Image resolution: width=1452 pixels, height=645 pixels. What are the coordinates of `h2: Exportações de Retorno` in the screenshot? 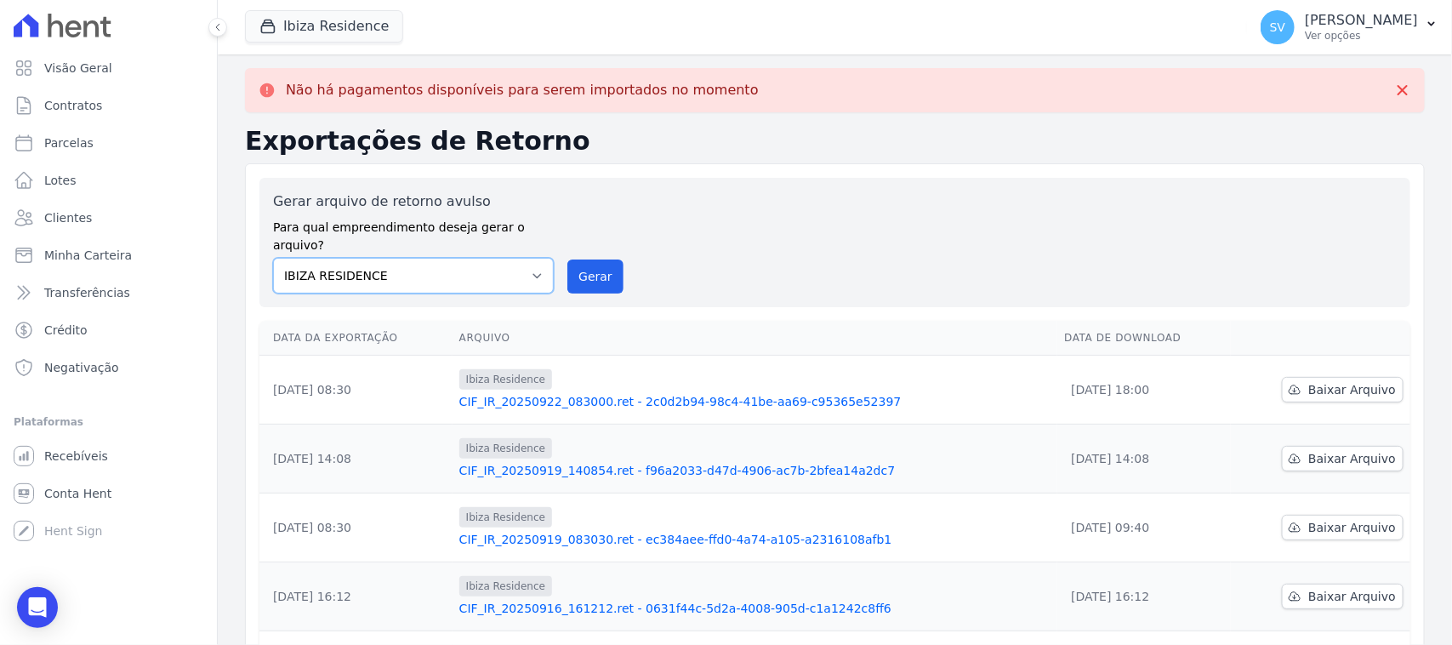 It's located at (834, 141).